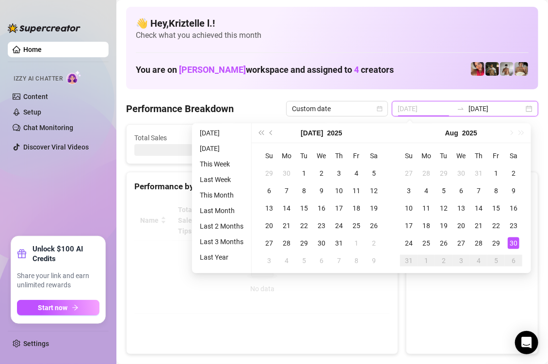  Describe the element at coordinates (287, 173) in the screenshot. I see `td: 2025-06-30` at that location.